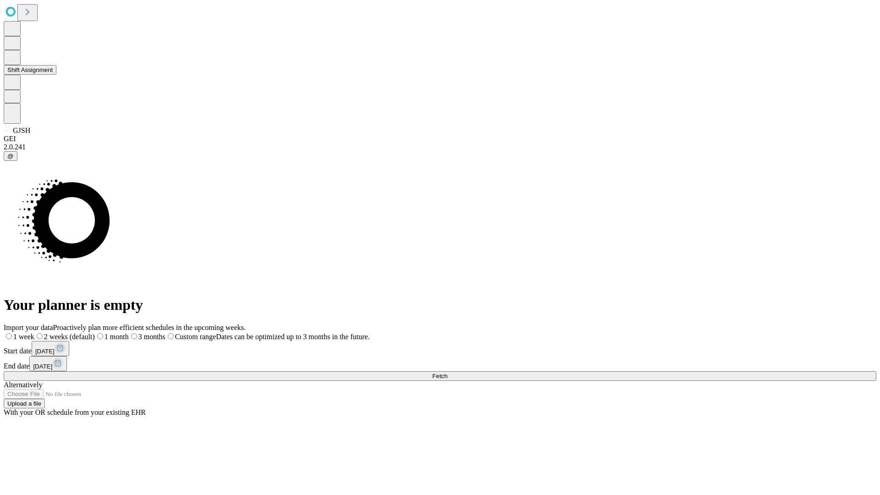 The width and height of the screenshot is (880, 495). What do you see at coordinates (134, 336) in the screenshot?
I see `input: 3 months` at bounding box center [134, 336].